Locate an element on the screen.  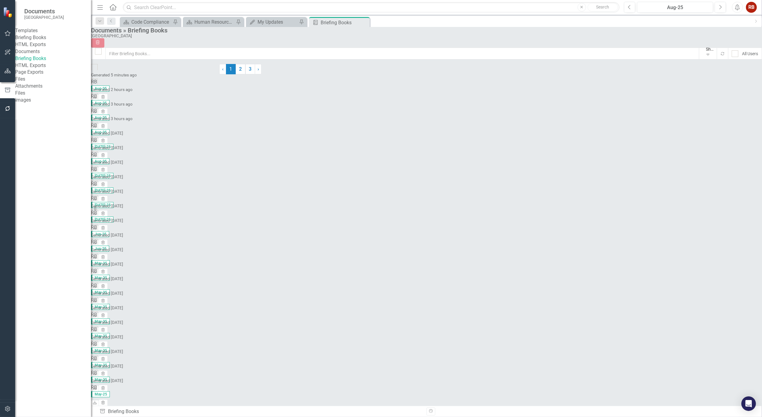
div: Aug-25 is located at coordinates (675, 8).